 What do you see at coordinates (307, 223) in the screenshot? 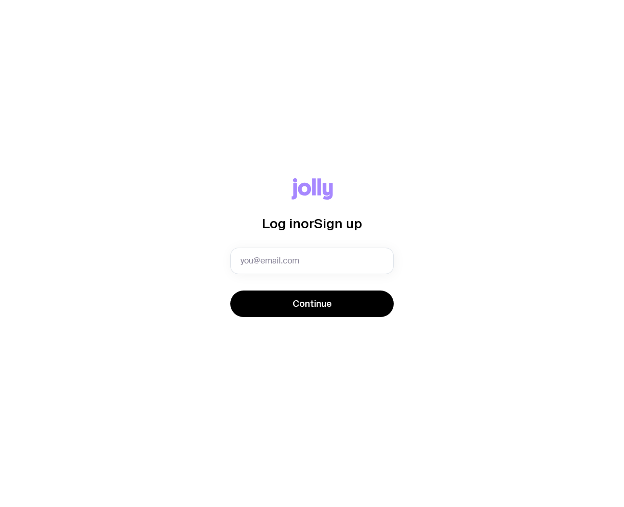
I see `span: or` at bounding box center [307, 223].